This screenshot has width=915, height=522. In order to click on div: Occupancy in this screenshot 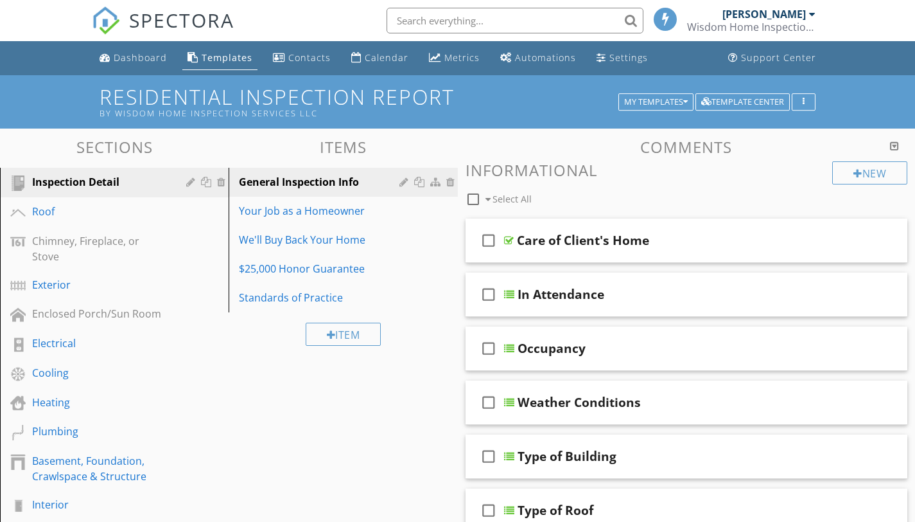, I will do `click(552, 348)`.